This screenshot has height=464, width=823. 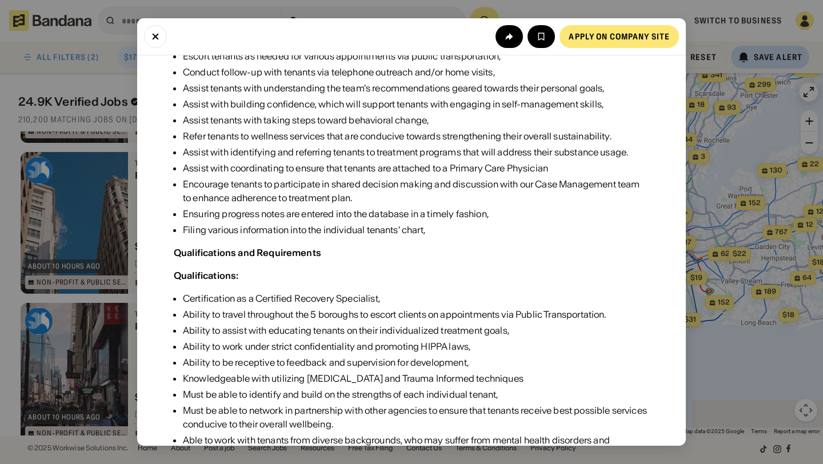 I want to click on div: Assist with coordinating to ensure that tenants are attached to a Primary Care Physician, so click(x=416, y=168).